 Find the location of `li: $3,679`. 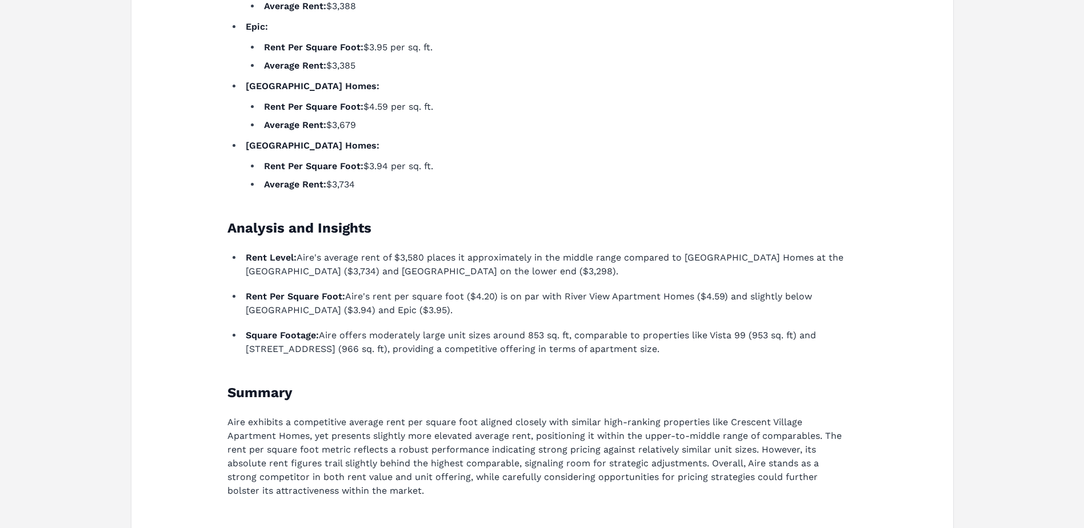

li: $3,679 is located at coordinates (552, 125).